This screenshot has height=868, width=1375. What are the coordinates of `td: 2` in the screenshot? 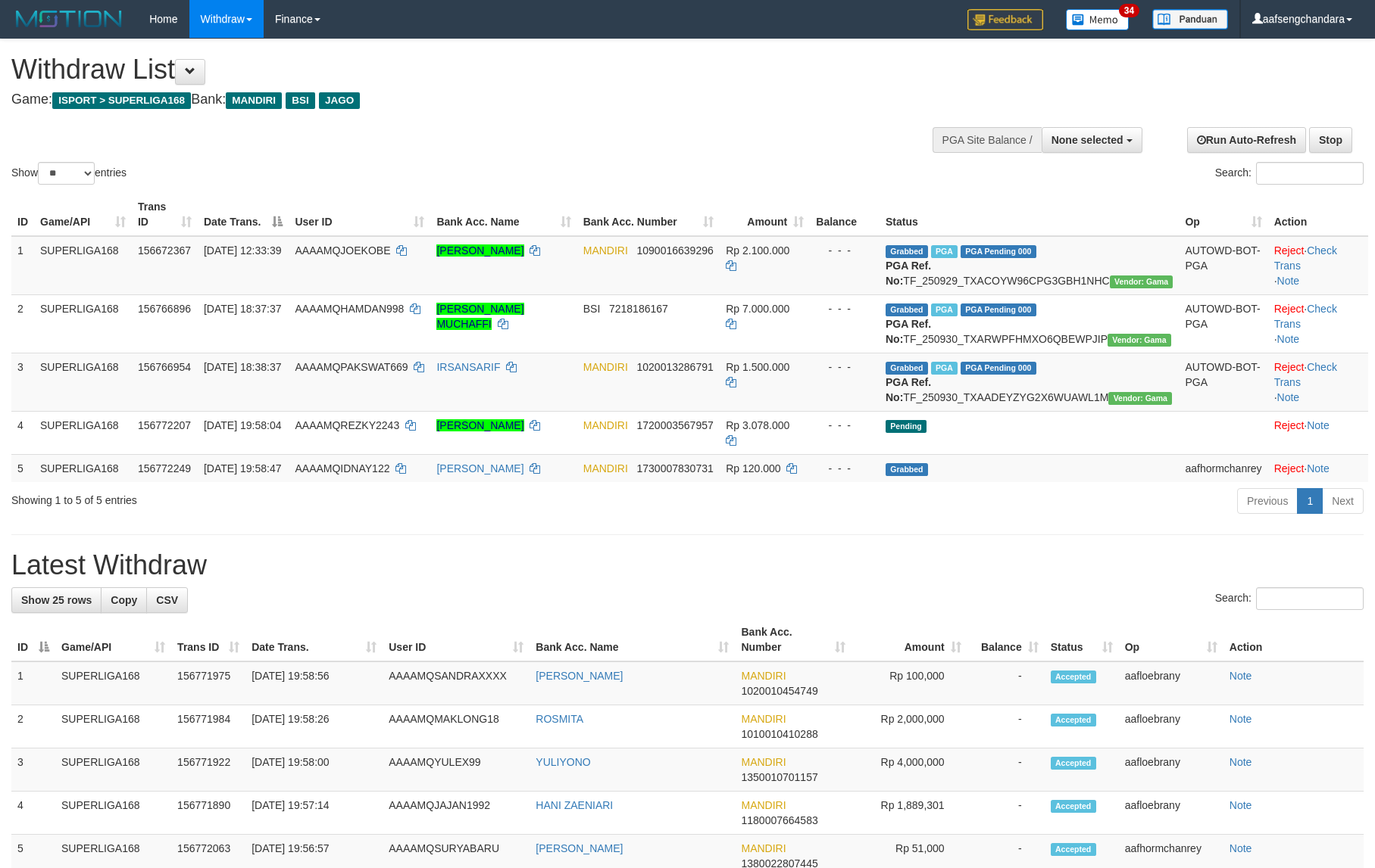 It's located at (23, 324).